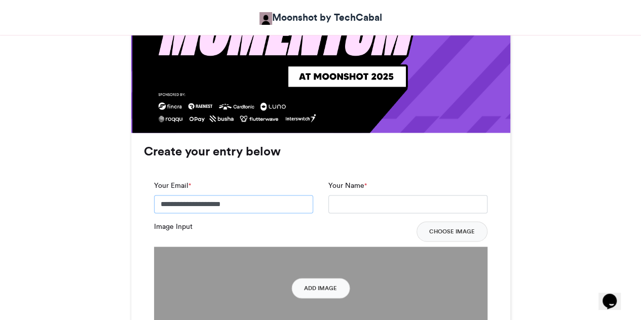  What do you see at coordinates (452, 231) in the screenshot?
I see `button: Choose Image` at bounding box center [452, 231].